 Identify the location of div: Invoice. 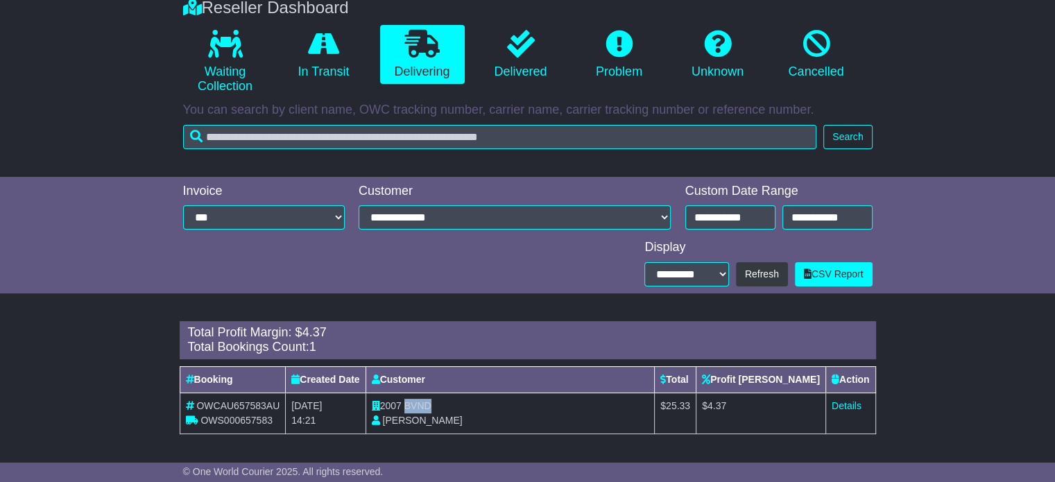
(264, 191).